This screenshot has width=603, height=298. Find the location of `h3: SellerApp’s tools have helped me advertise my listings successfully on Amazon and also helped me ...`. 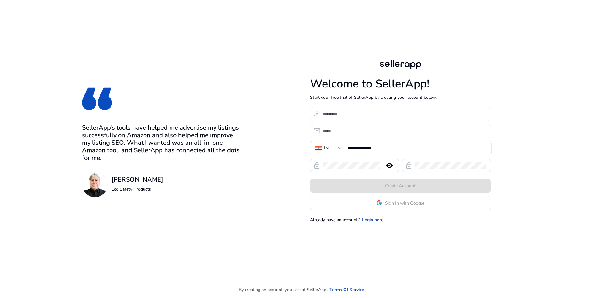

h3: SellerApp’s tools have helped me advertise my listings successfully on Amazon and also helped me ... is located at coordinates (162, 143).